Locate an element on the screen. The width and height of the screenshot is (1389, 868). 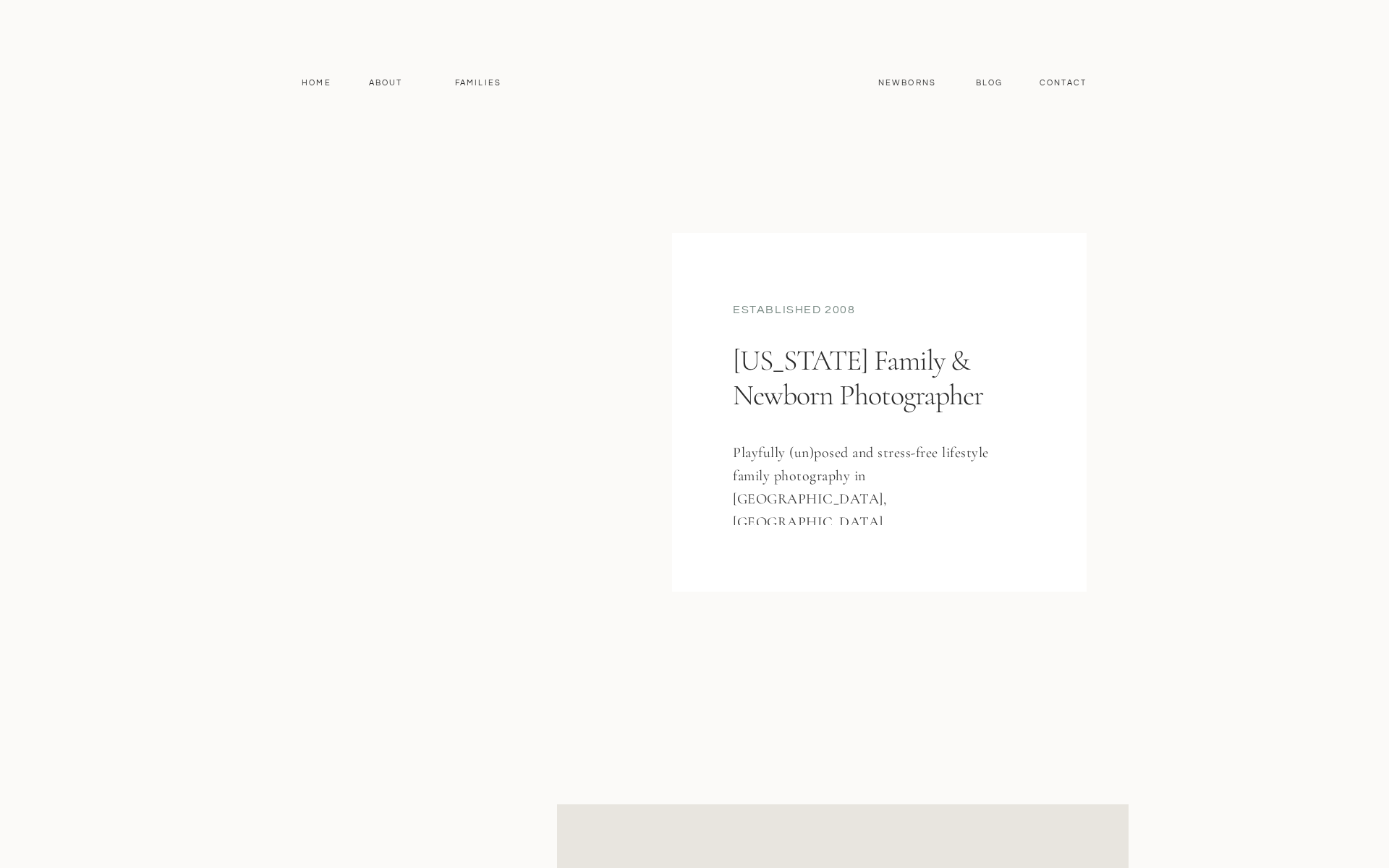
nav: Blog is located at coordinates (988, 83).